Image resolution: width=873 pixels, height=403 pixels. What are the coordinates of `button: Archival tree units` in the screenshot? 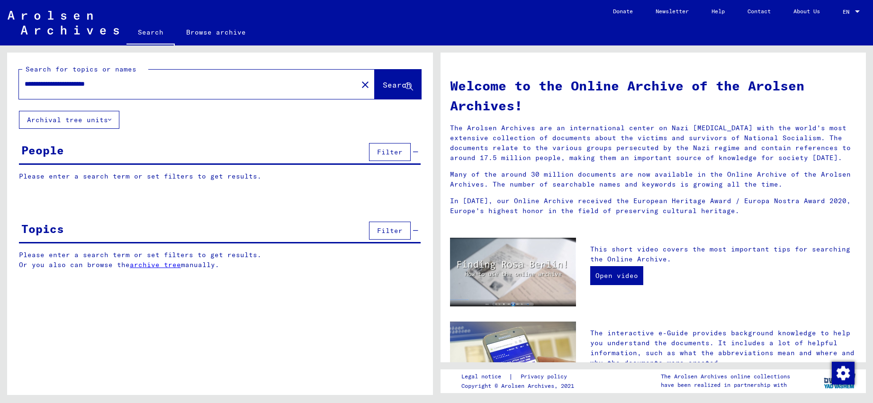 It's located at (69, 120).